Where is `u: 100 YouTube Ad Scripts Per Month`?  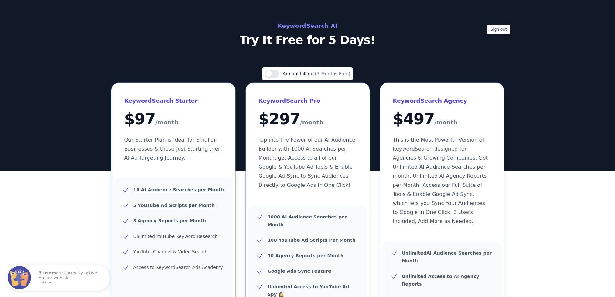
u: 100 YouTube Ad Scripts Per Month is located at coordinates (311, 240).